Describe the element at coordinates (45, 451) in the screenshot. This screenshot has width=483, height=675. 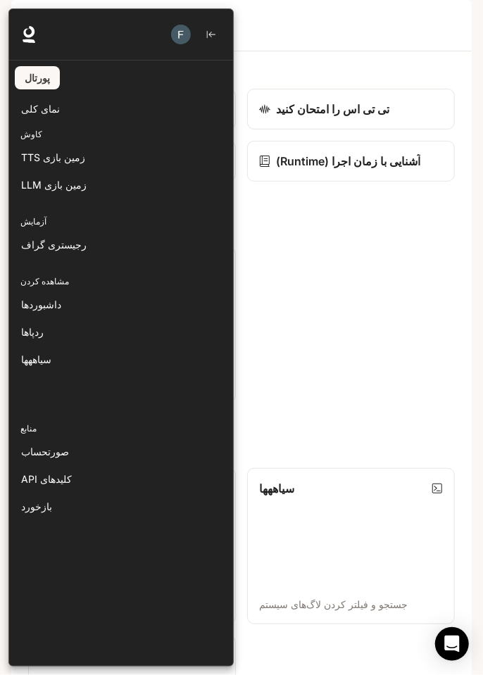
I see `font: صورتحساب` at that location.